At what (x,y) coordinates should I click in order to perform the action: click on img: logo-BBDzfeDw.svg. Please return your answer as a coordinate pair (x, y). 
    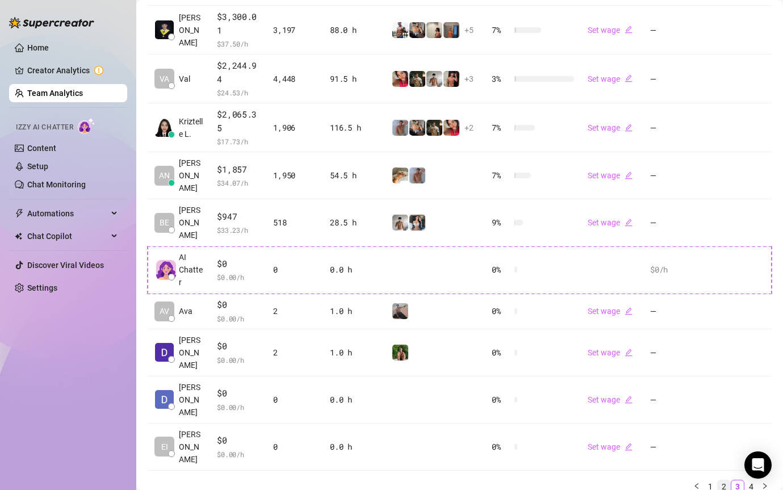
    Looking at the image, I should click on (52, 23).